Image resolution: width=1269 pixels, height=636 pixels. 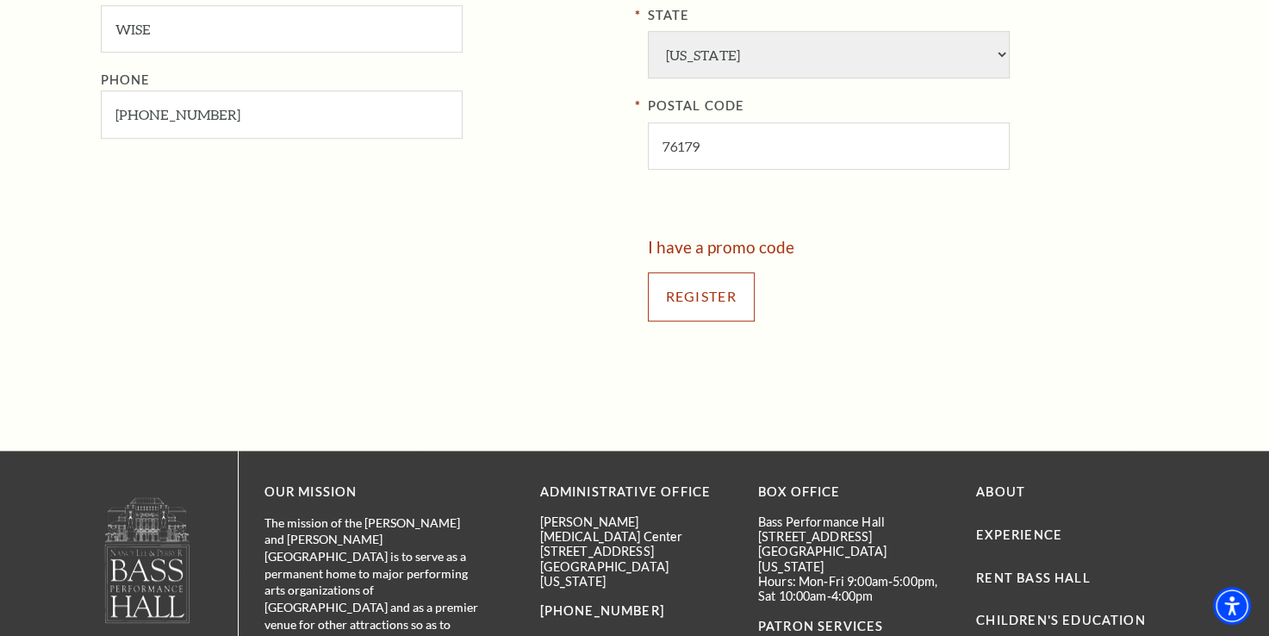 What do you see at coordinates (1000, 491) in the screenshot?
I see `a: About` at bounding box center [1000, 491].